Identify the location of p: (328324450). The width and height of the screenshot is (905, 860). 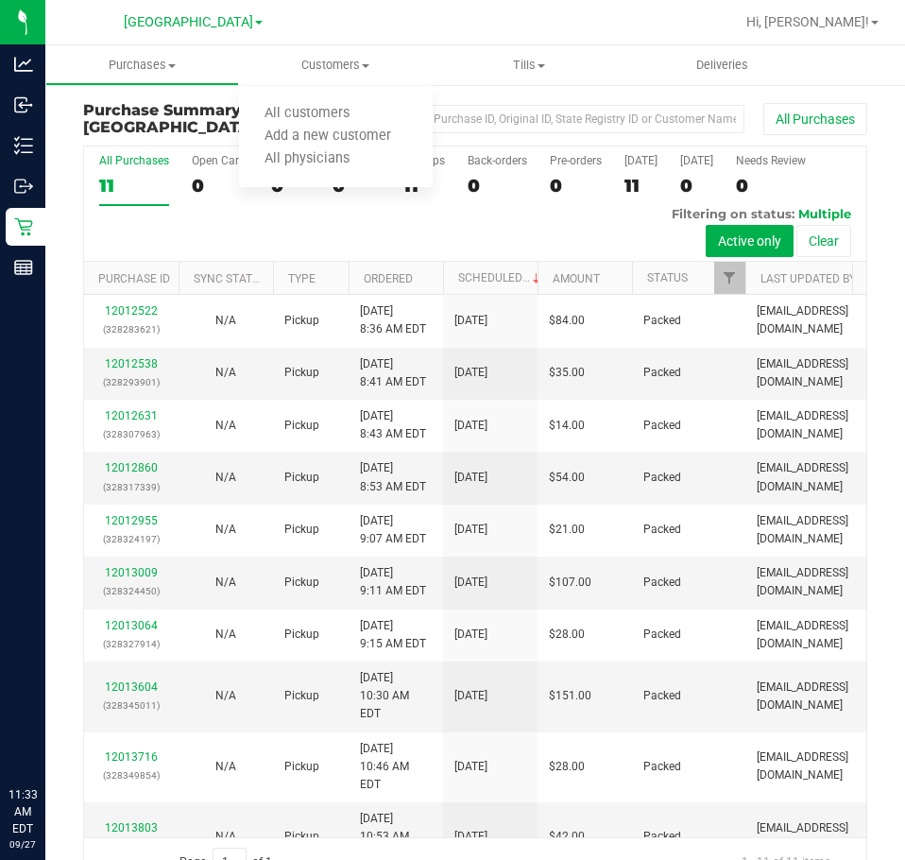
(131, 590).